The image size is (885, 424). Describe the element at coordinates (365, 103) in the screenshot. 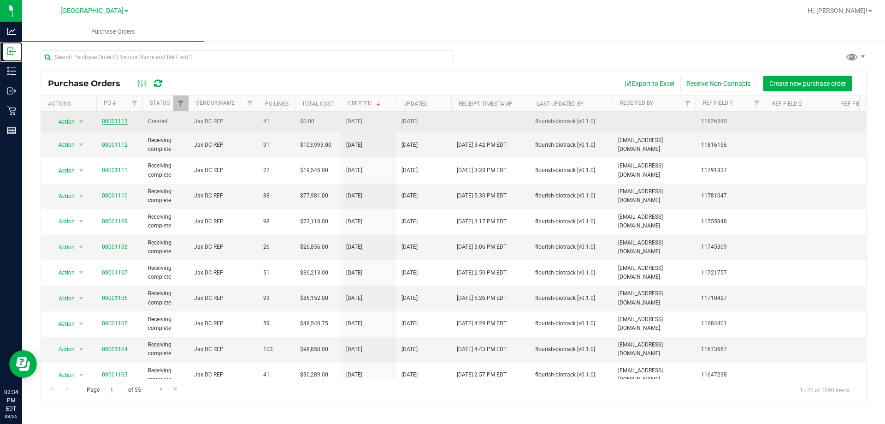

I see `a: Created` at that location.